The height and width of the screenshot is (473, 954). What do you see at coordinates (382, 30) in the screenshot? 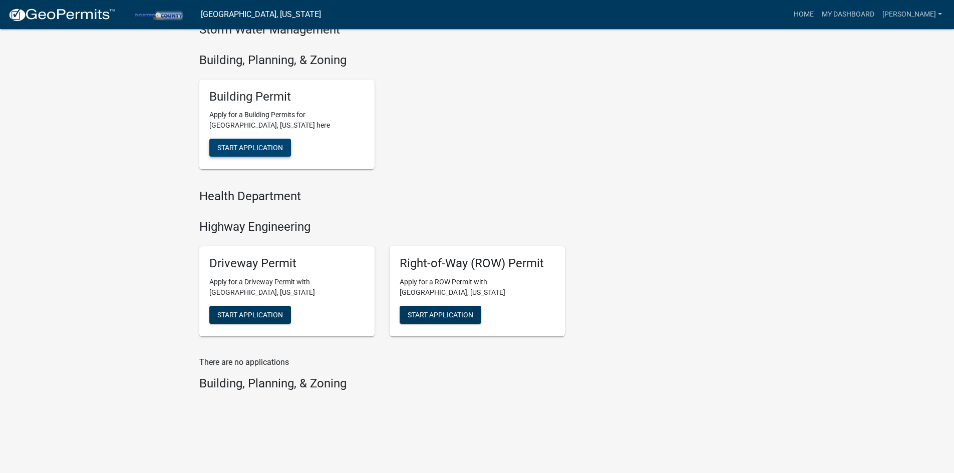
I see `h4: Storm Water Management` at bounding box center [382, 30].